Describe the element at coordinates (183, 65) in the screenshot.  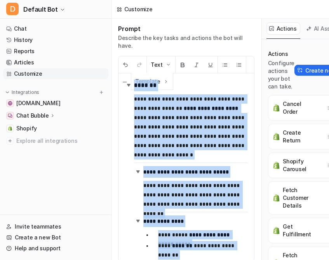
I see `button: Bold` at that location.